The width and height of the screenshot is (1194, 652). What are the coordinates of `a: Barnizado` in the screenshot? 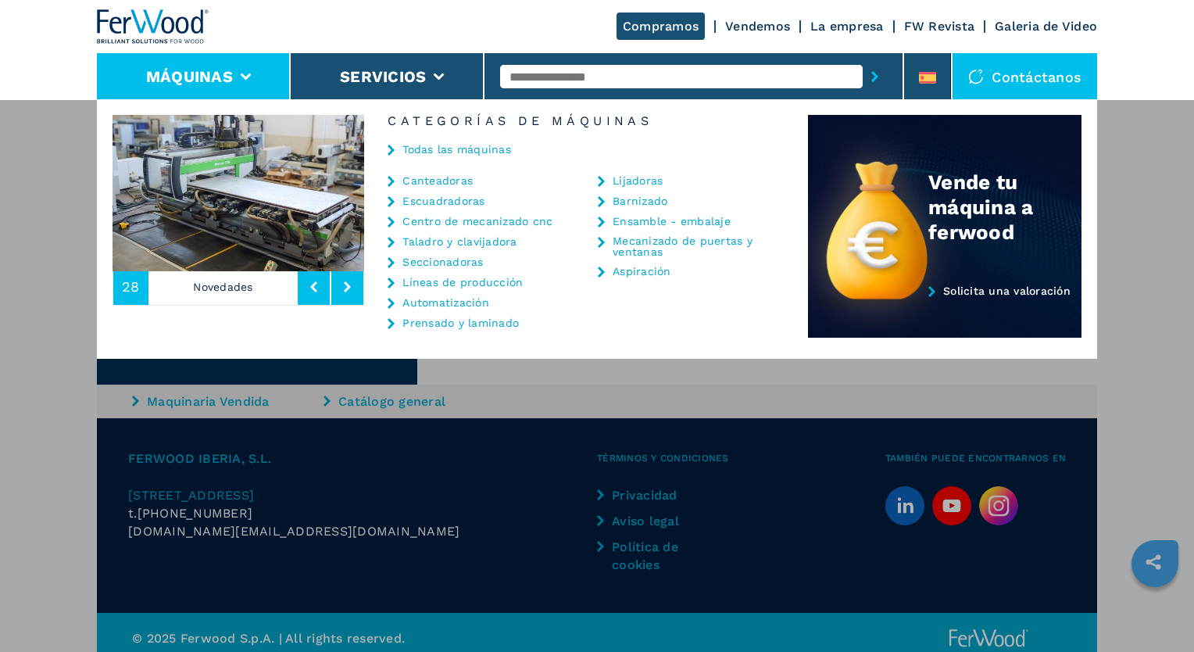 It's located at (640, 201).